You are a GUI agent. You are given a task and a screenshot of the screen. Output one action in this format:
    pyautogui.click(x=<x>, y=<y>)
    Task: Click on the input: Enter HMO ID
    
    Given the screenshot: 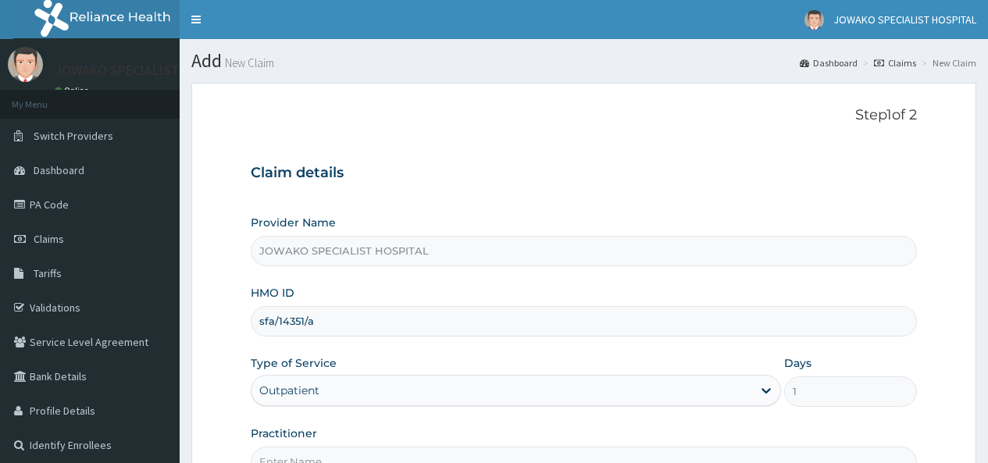 What is the action you would take?
    pyautogui.click(x=584, y=321)
    